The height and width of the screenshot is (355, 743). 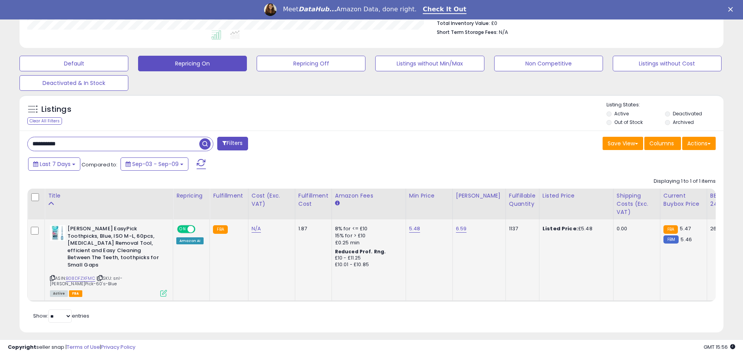 What do you see at coordinates (636, 229) in the screenshot?
I see `div: 0.00` at bounding box center [636, 229].